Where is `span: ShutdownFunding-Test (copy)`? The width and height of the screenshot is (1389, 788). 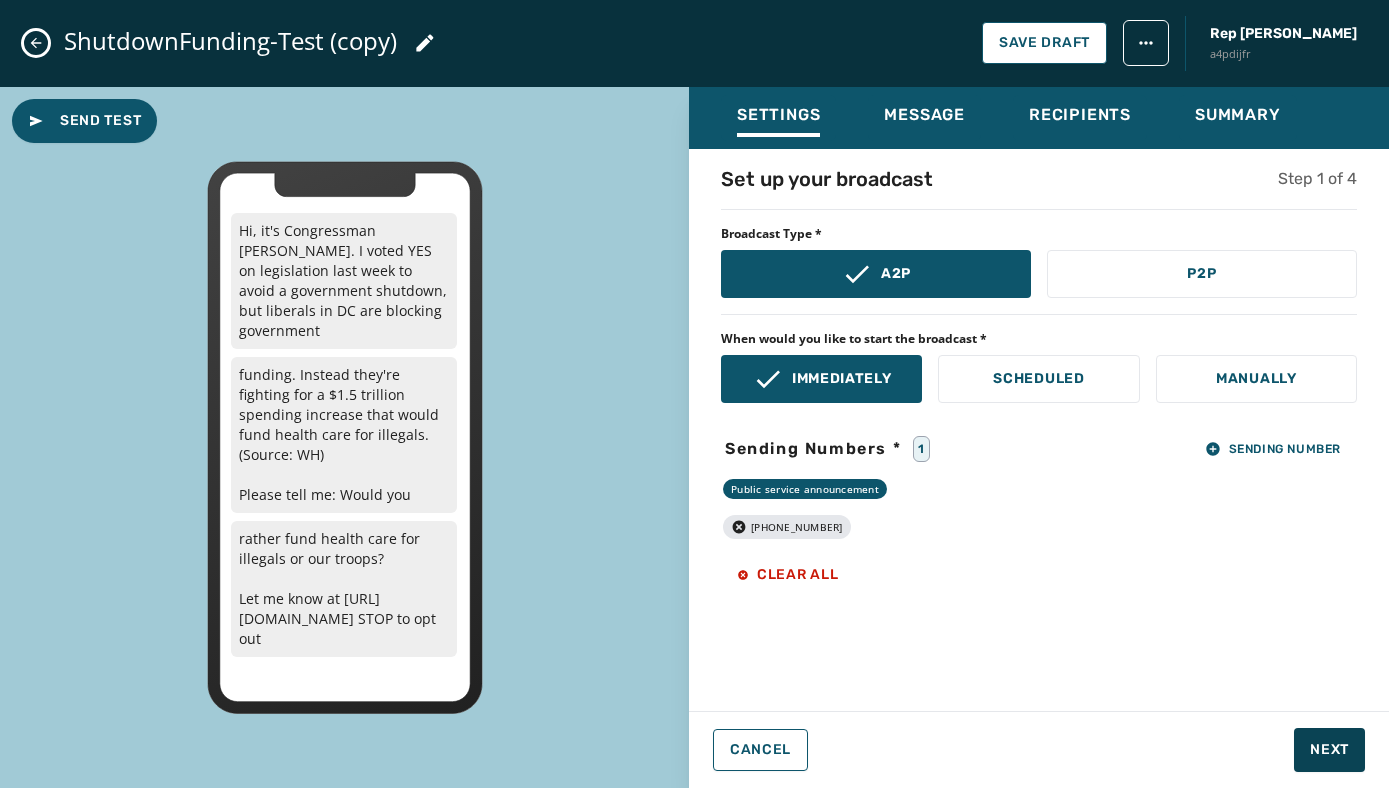 span: ShutdownFunding-Test (copy) is located at coordinates (230, 41).